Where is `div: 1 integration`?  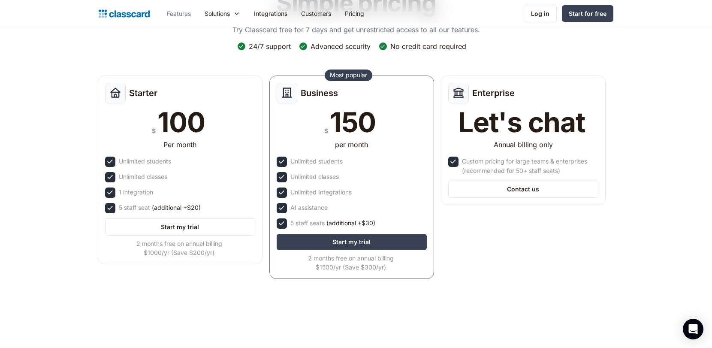 div: 1 integration is located at coordinates (136, 192).